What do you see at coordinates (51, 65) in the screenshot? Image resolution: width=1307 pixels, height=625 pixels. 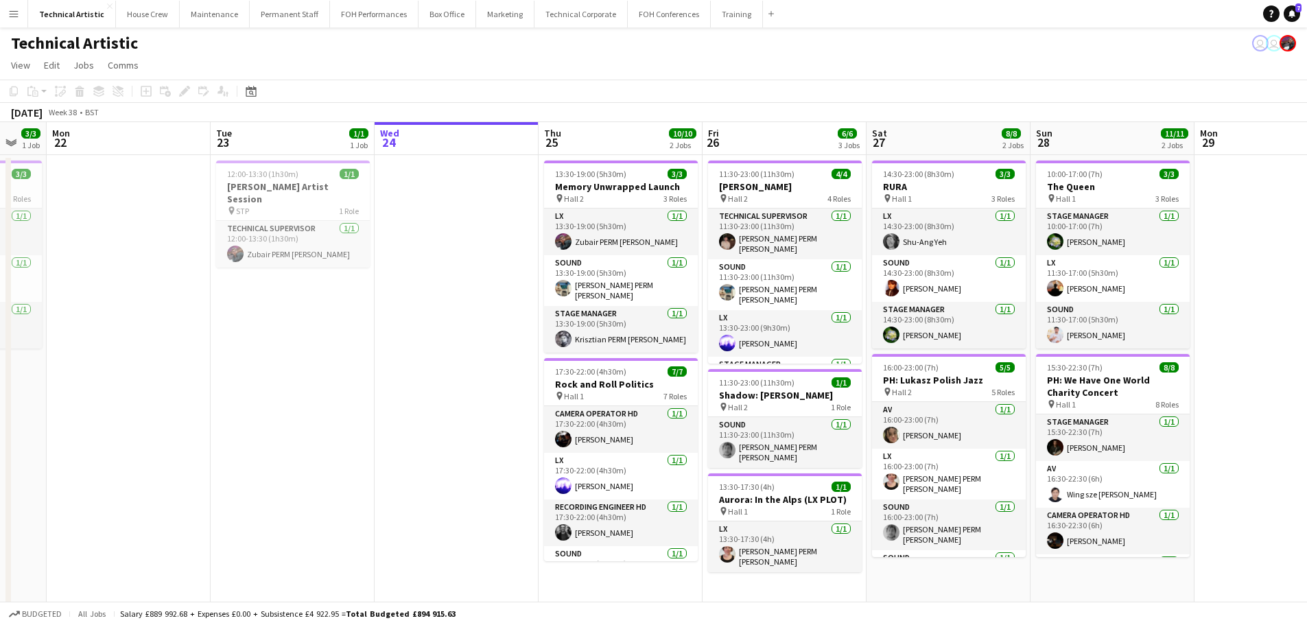 I see `span: Edit` at bounding box center [51, 65].